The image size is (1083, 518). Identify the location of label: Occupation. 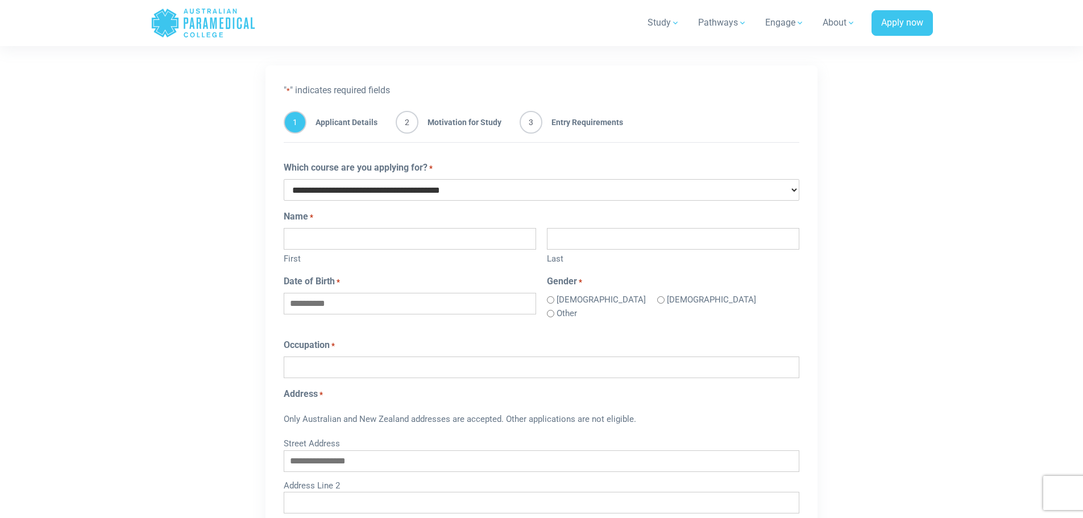
(309, 345).